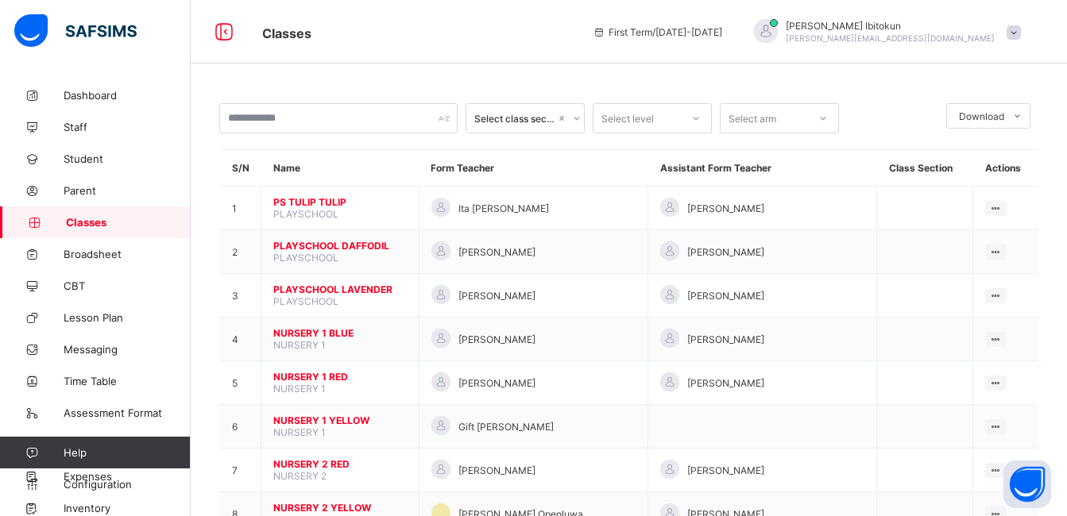 The width and height of the screenshot is (1067, 516). Describe the element at coordinates (299, 476) in the screenshot. I see `span: NURSERY 2` at that location.